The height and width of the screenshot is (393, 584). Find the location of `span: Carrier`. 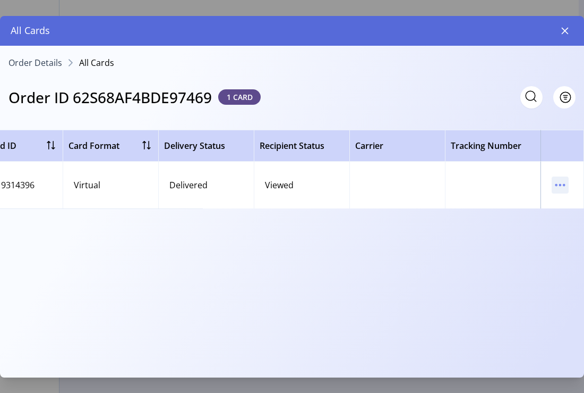

span: Carrier is located at coordinates (369, 146).